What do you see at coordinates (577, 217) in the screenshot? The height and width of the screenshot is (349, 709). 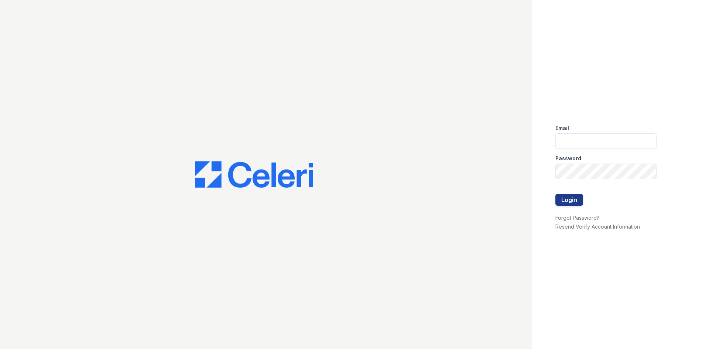 I see `a: Forgot Password?` at bounding box center [577, 217].